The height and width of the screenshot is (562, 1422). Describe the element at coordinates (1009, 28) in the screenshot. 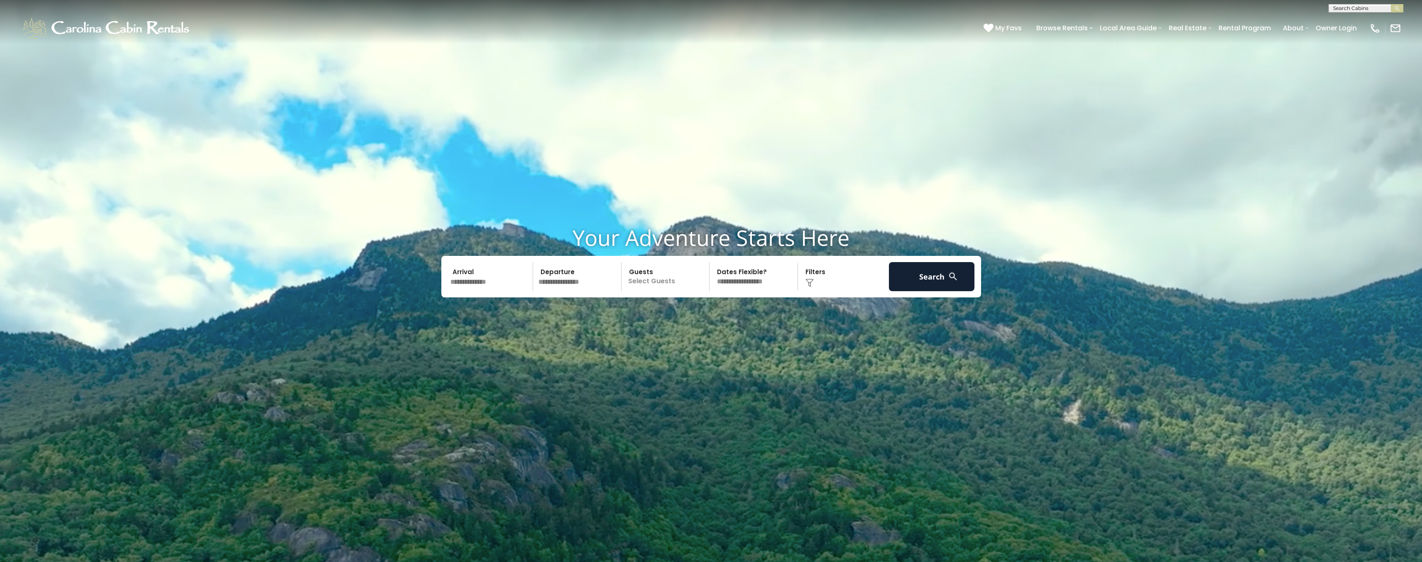

I see `span: My Favs` at that location.